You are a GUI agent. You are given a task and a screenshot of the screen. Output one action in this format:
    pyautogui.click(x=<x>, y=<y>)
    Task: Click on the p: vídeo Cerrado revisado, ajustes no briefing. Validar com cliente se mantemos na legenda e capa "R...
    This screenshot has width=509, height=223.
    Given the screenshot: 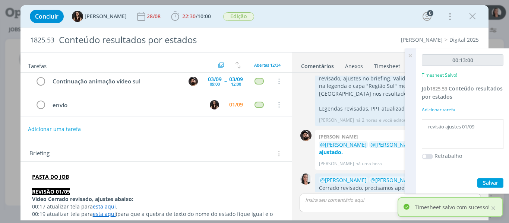 What is the action you would take?
    pyautogui.click(x=398, y=82)
    